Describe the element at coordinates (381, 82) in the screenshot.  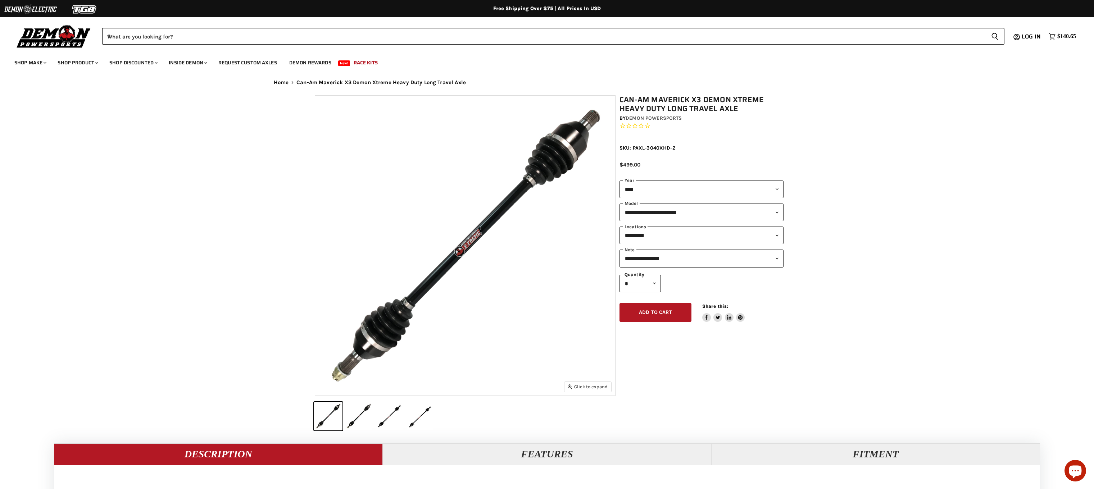
I see `span: Can-Am Maverick X3 Demon Xtreme Heavy Duty Long Travel Axle` at that location.